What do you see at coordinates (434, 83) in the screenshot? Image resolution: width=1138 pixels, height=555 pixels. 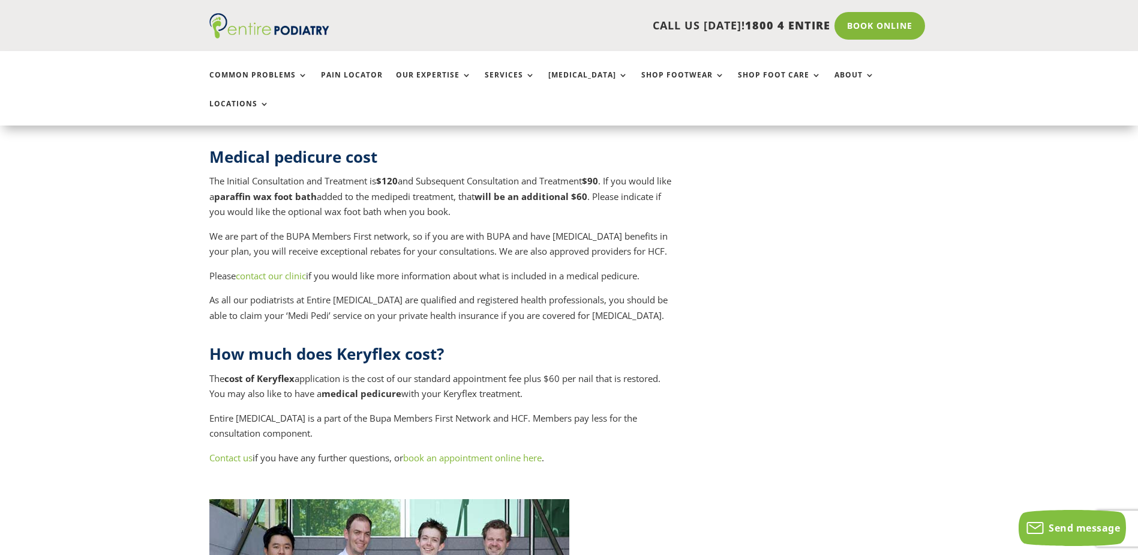 I see `a: Our Expertise` at bounding box center [434, 83].